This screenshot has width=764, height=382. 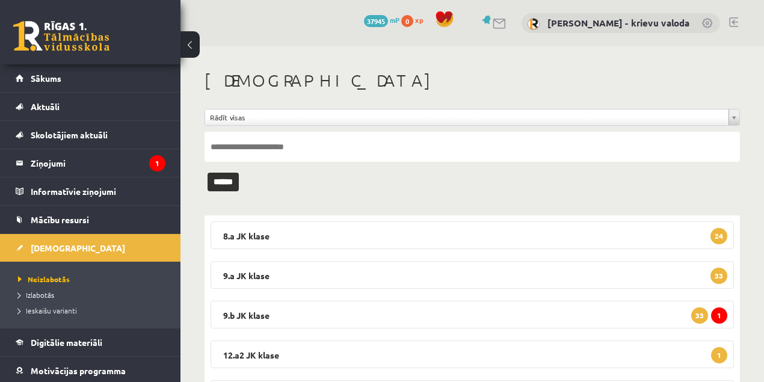 I want to click on span: xp, so click(x=419, y=20).